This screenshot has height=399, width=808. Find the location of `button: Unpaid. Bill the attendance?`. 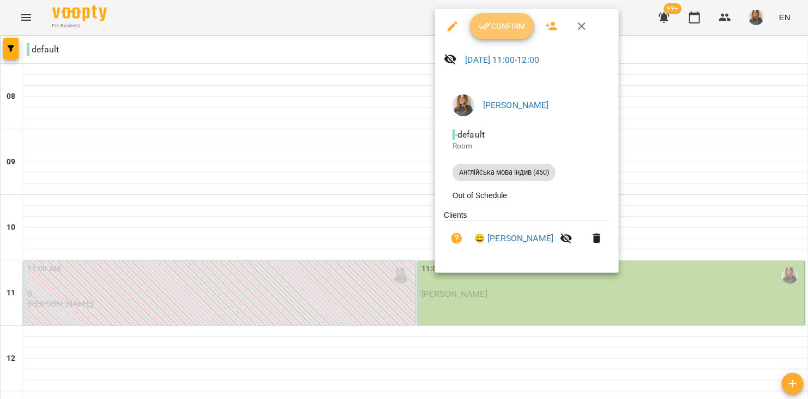

button: Unpaid. Bill the attendance? is located at coordinates (457, 238).